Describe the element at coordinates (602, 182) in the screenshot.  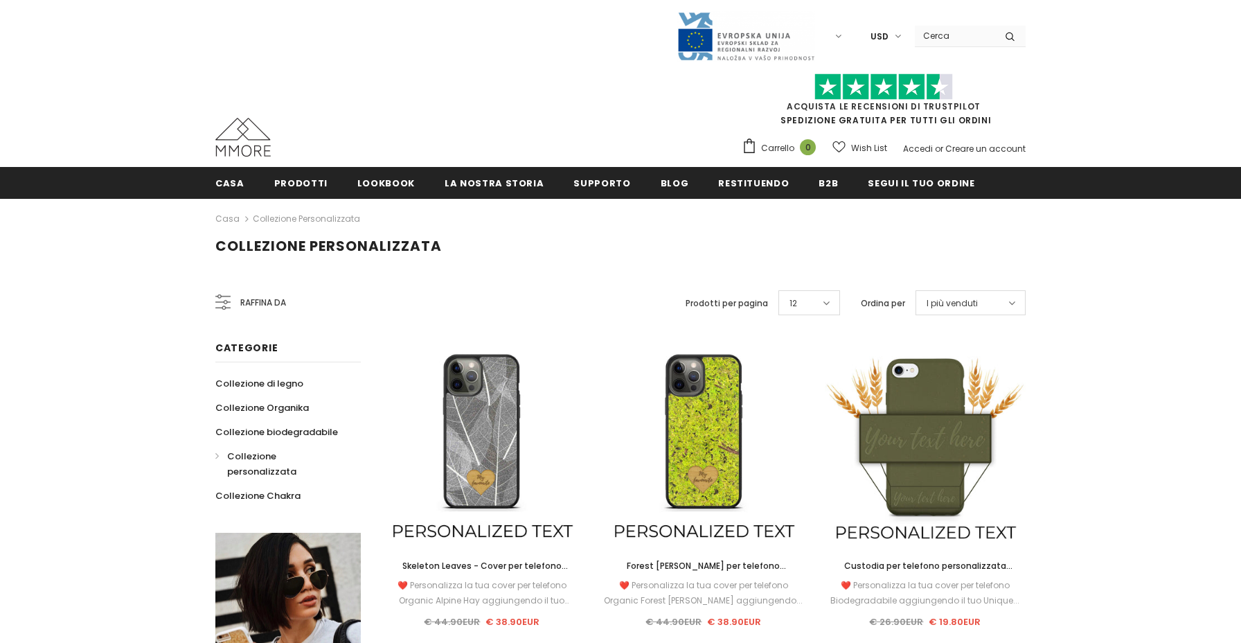
I see `a: supporto` at that location.